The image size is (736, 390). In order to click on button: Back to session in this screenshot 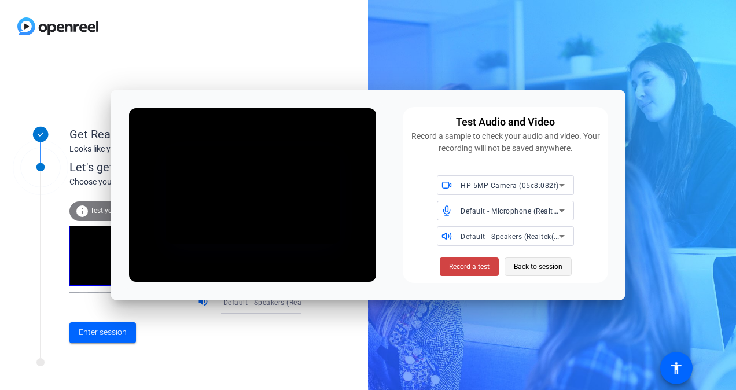, I will do `click(538, 267)`.